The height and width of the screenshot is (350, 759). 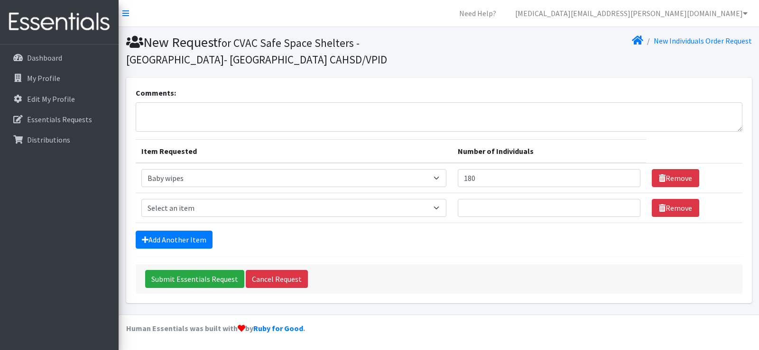 I want to click on a: New Individuals Order Request, so click(x=702, y=41).